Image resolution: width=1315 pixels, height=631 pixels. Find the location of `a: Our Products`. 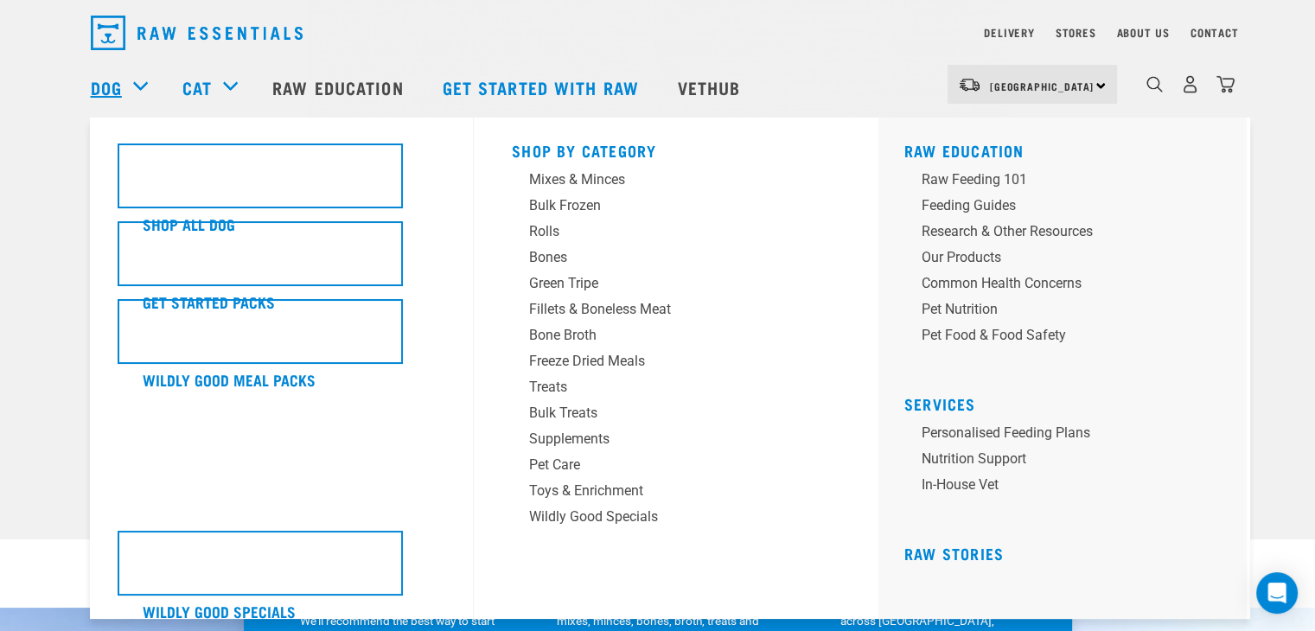

a: Our Products is located at coordinates (1069, 260).